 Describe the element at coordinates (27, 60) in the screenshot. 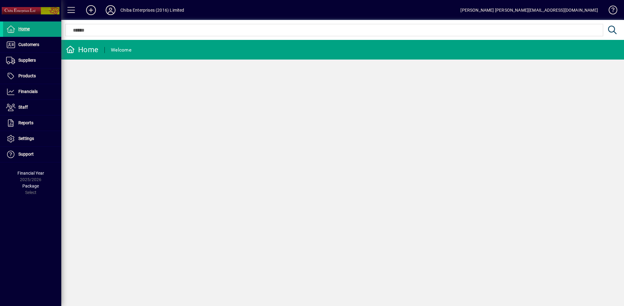

I see `span: Suppliers` at that location.